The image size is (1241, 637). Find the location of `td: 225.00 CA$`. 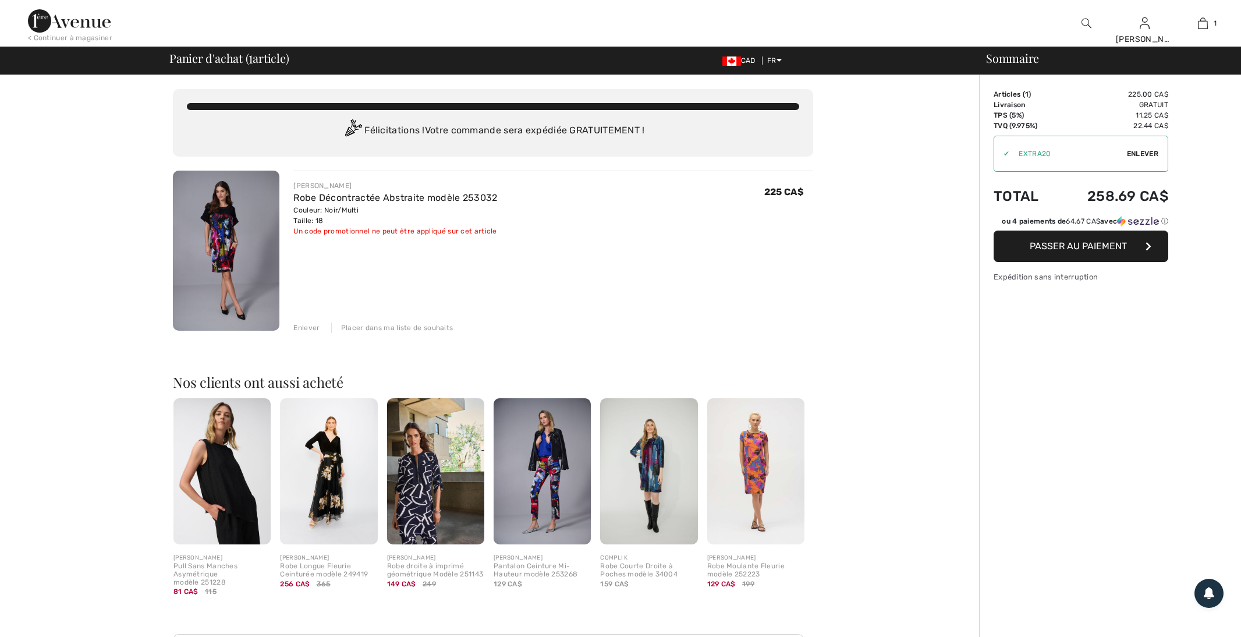

td: 225.00 CA$ is located at coordinates (1112, 94).